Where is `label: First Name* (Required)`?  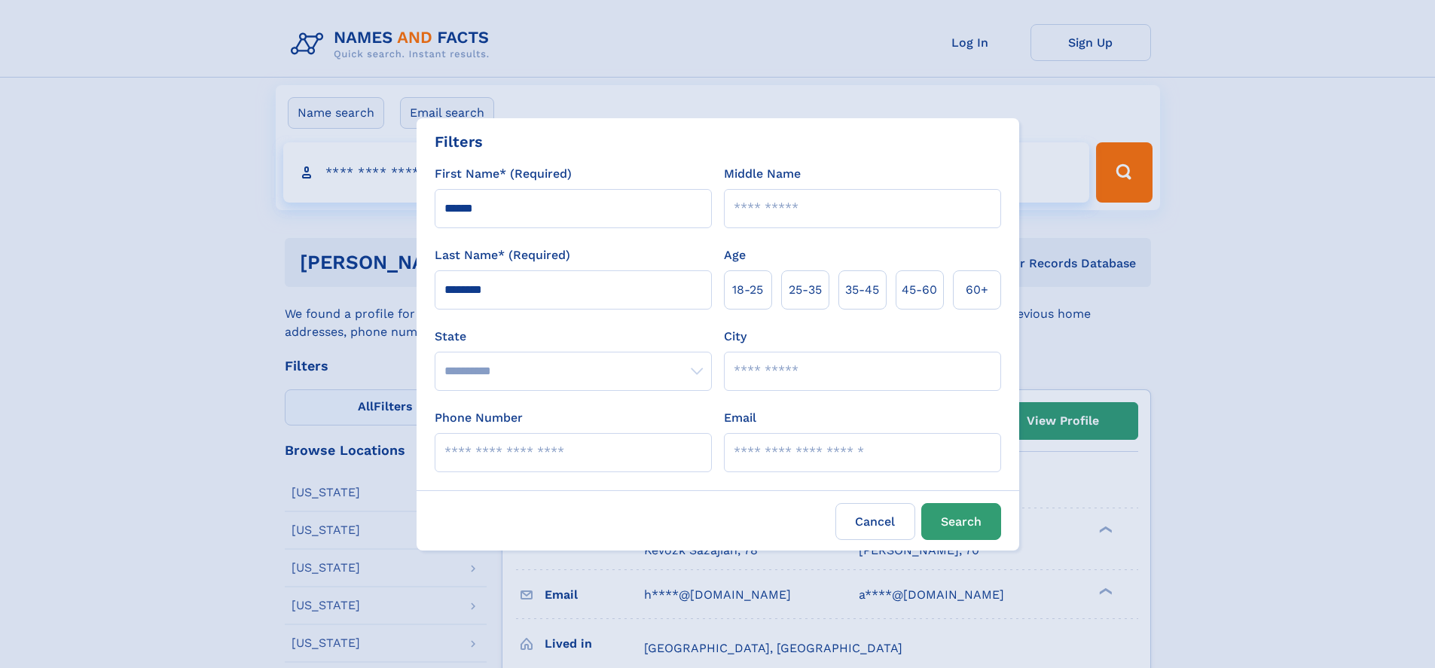
label: First Name* (Required) is located at coordinates (503, 174).